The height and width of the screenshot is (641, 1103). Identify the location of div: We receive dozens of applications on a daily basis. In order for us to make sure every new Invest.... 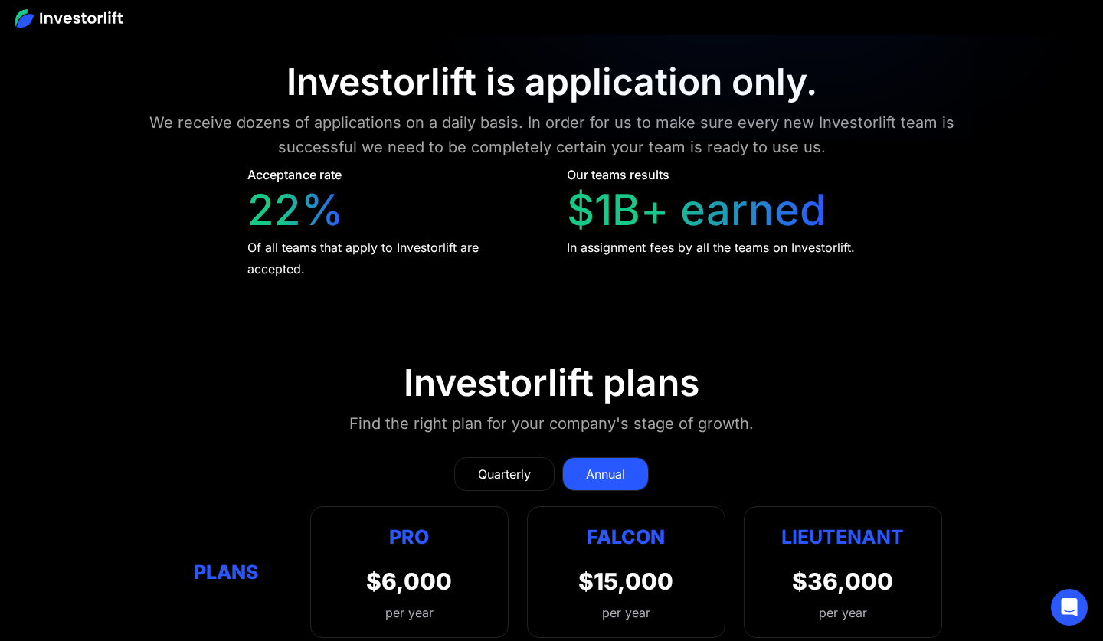
(551, 135).